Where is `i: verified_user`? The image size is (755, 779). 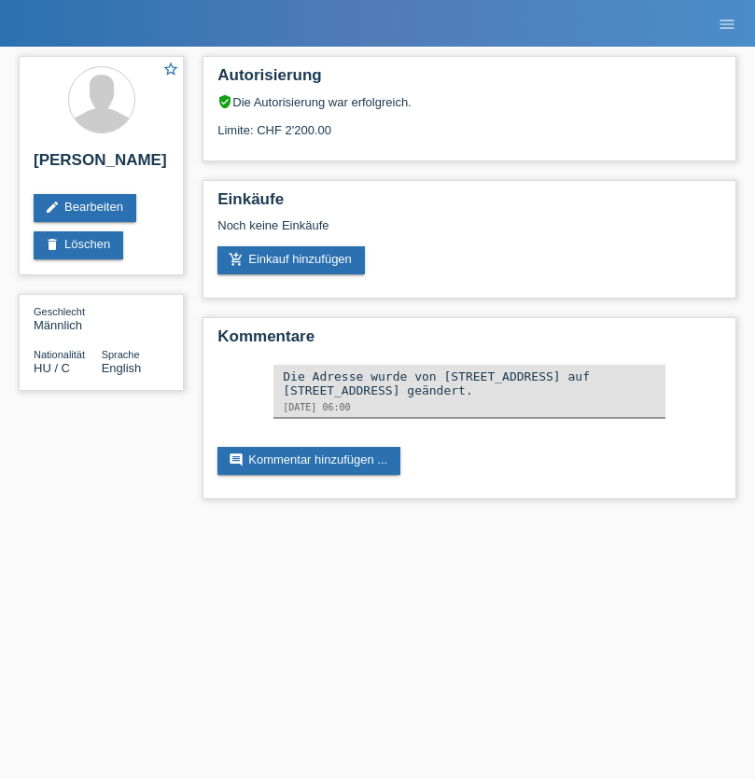
i: verified_user is located at coordinates (225, 102).